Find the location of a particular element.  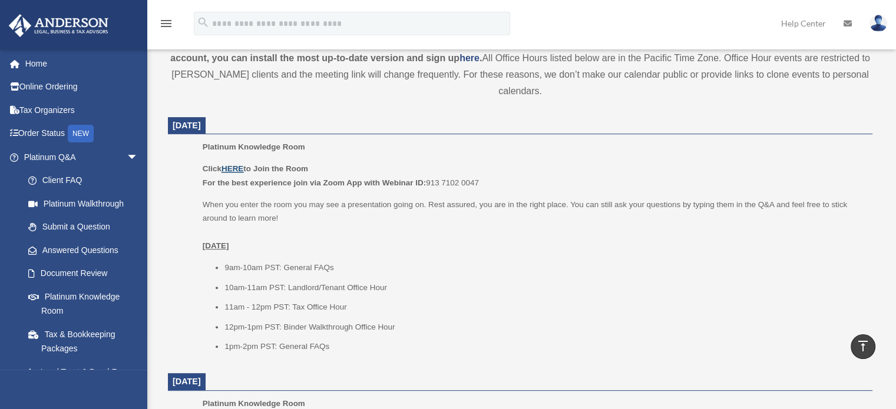

i: search is located at coordinates (203, 22).